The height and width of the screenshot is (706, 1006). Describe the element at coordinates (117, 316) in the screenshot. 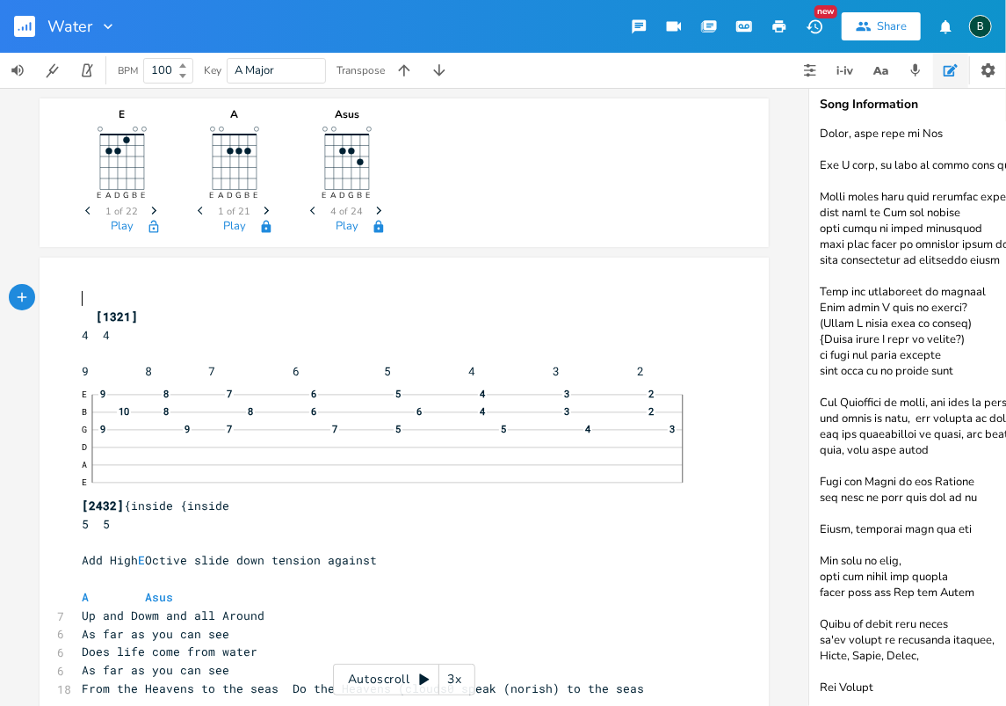

I see `span: [1321]` at that location.